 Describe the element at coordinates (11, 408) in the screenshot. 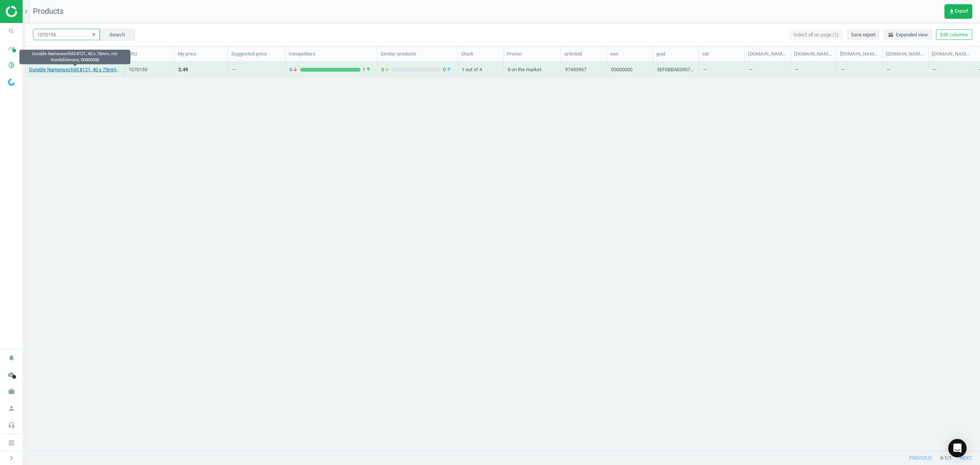

I see `i: person` at that location.